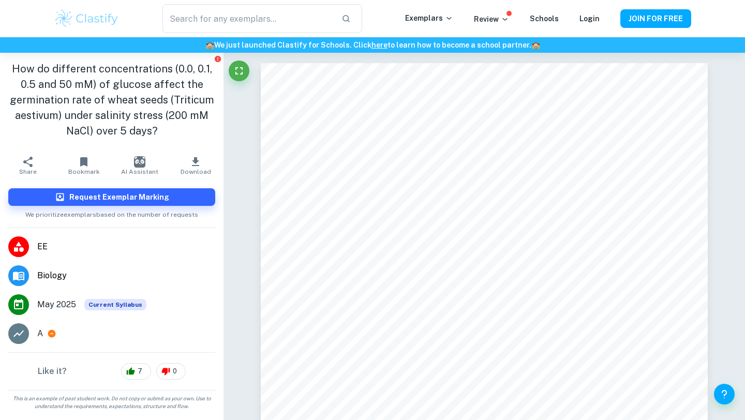  I want to click on a: Schools, so click(545, 19).